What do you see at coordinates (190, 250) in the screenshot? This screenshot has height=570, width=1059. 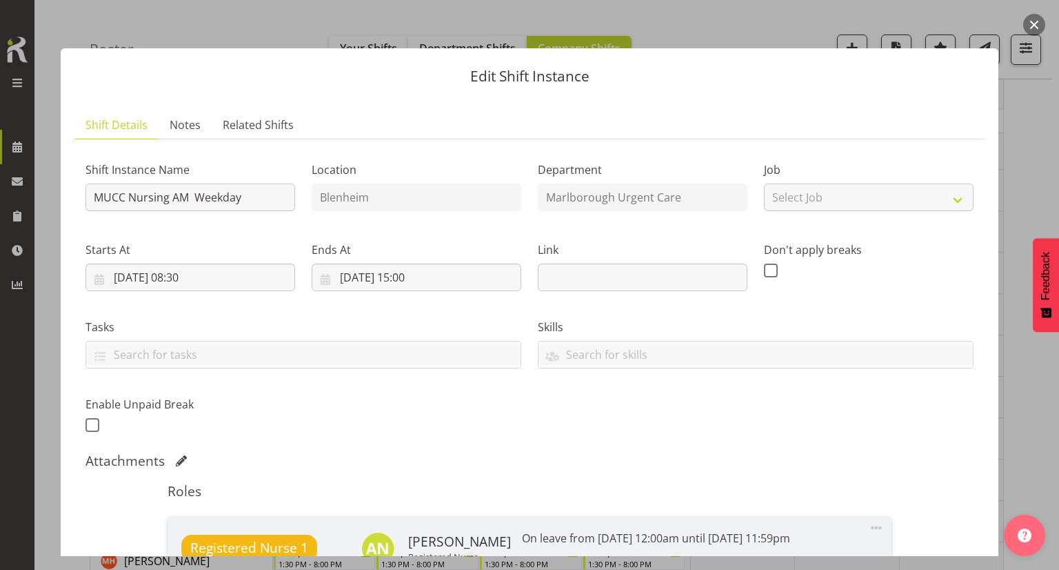 I see `label: Starts At` at bounding box center [190, 250].